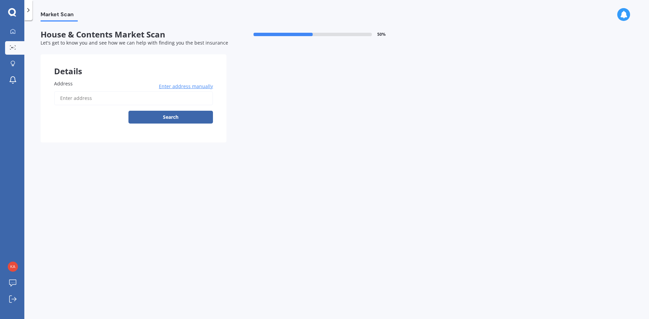  Describe the element at coordinates (13, 267) in the screenshot. I see `img: 68ee1520b59233ec6ae5f83639f95451` at that location.